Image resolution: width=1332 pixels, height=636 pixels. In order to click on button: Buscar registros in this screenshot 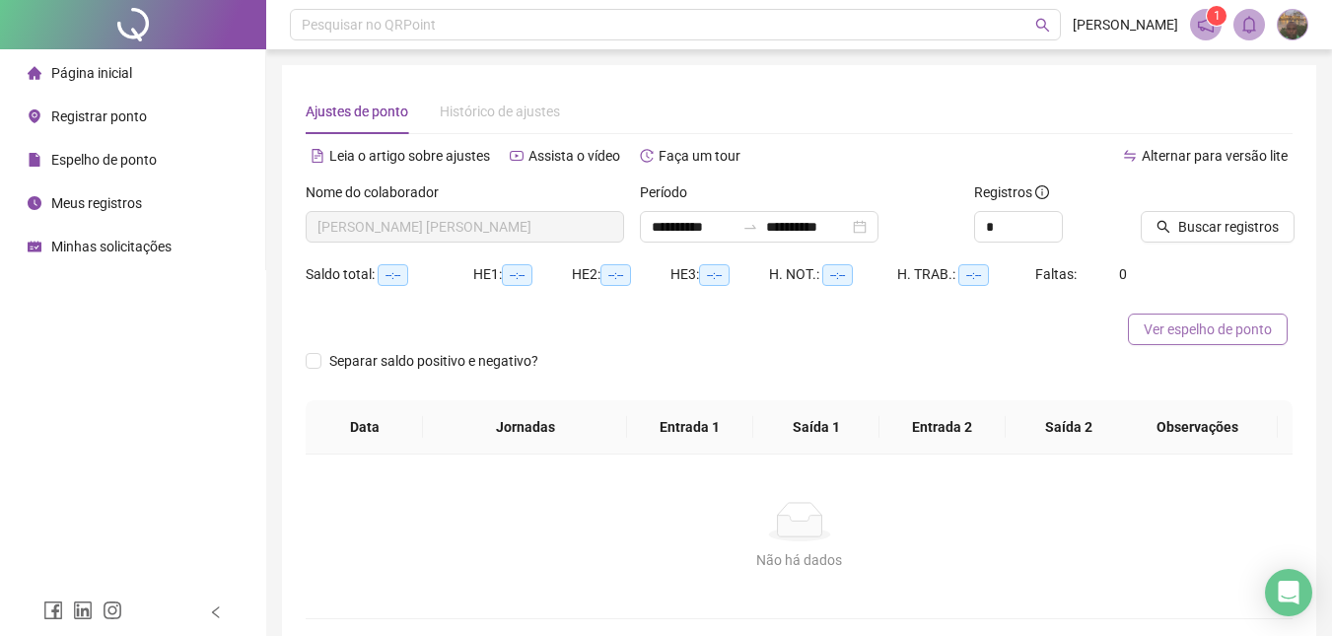, I will do `click(1217, 227)`.